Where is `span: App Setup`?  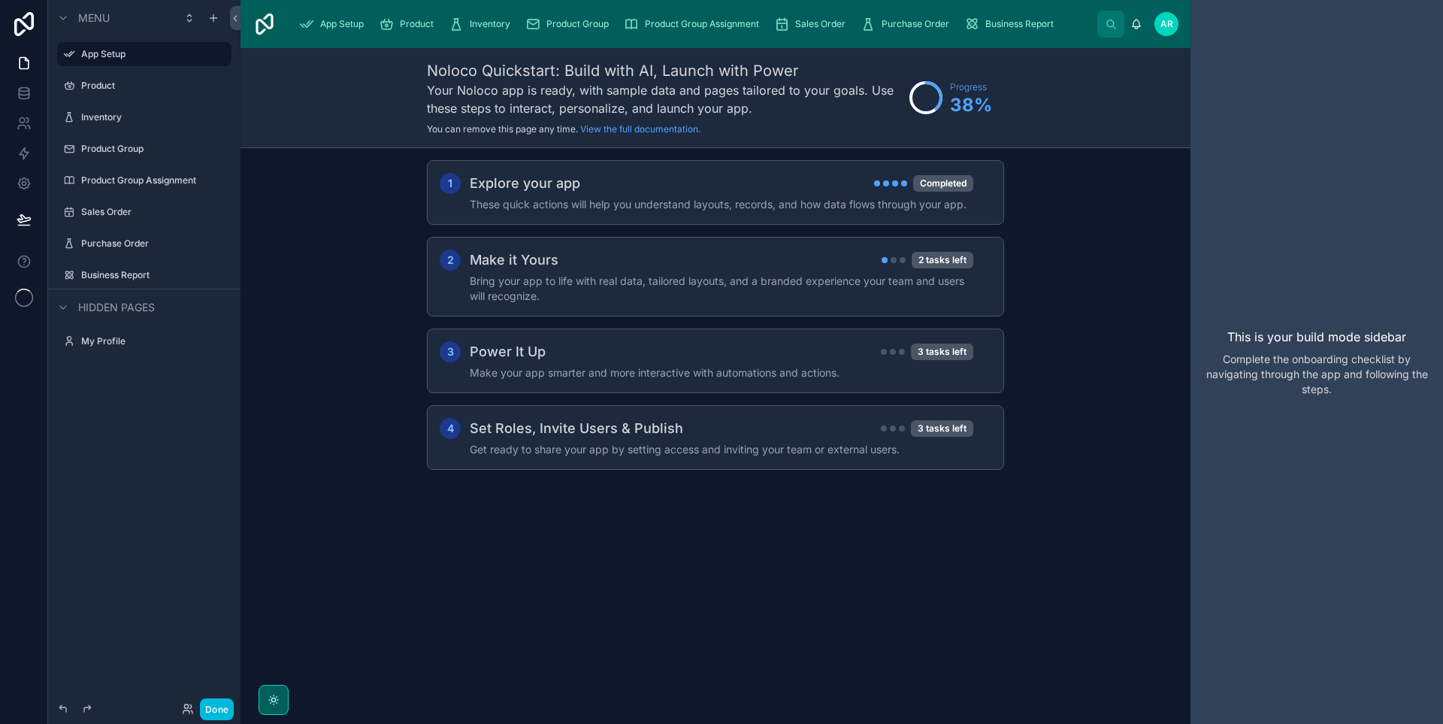 span: App Setup is located at coordinates (342, 24).